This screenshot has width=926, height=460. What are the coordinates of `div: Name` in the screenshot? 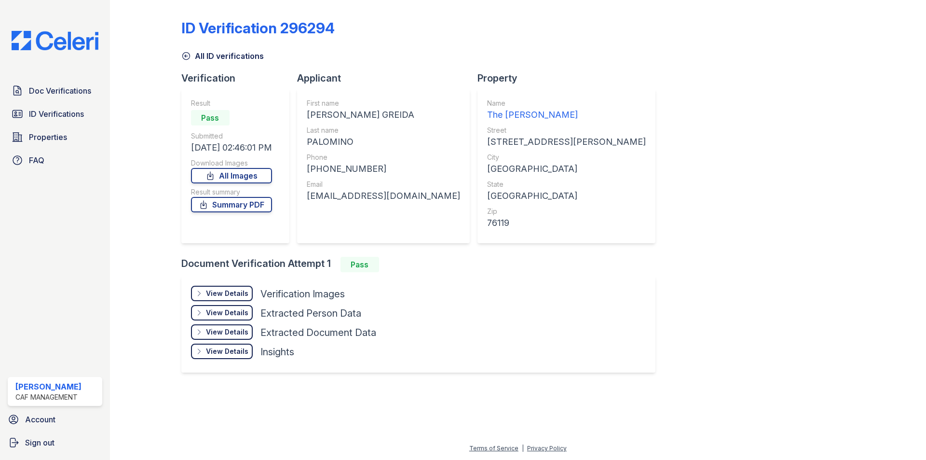 It's located at (566, 103).